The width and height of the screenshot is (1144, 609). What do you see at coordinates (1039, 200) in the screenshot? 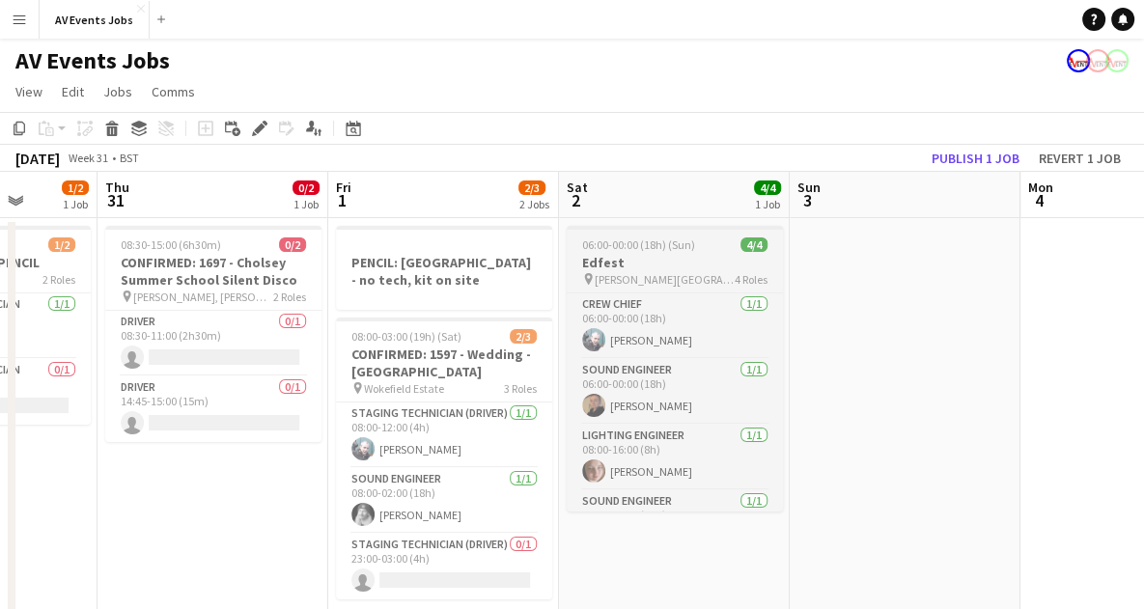
I see `span: 4` at bounding box center [1039, 200].